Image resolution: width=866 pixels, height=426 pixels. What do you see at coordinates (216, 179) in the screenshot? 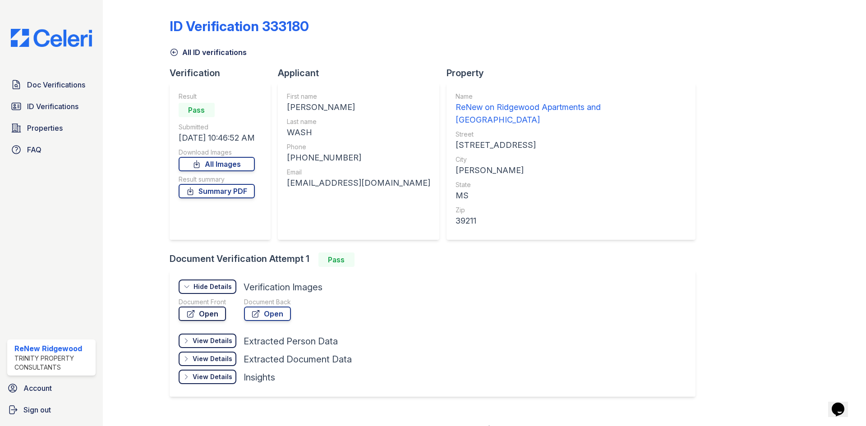
I see `div: Result summary` at bounding box center [216, 179].